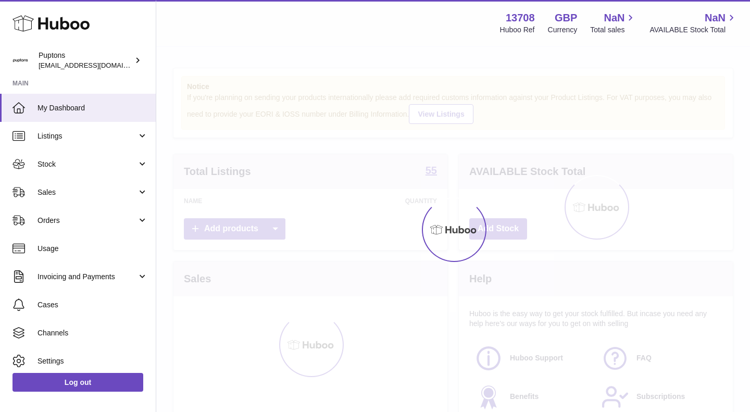  What do you see at coordinates (87, 136) in the screenshot?
I see `span: Listings` at bounding box center [87, 136].